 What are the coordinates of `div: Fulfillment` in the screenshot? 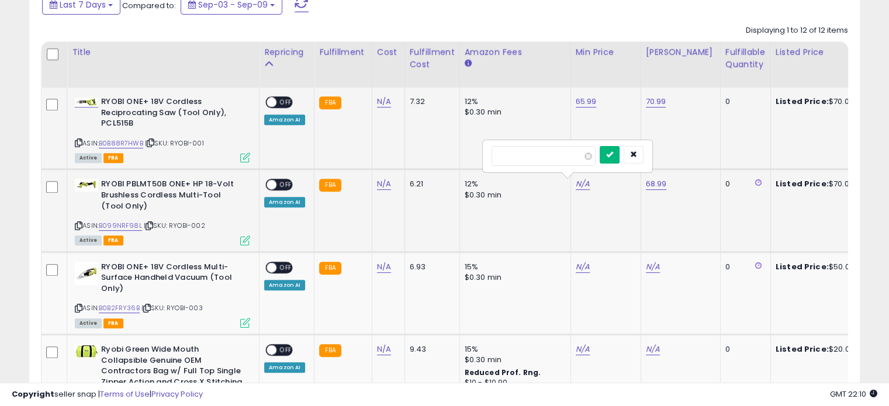 It's located at (343, 52).